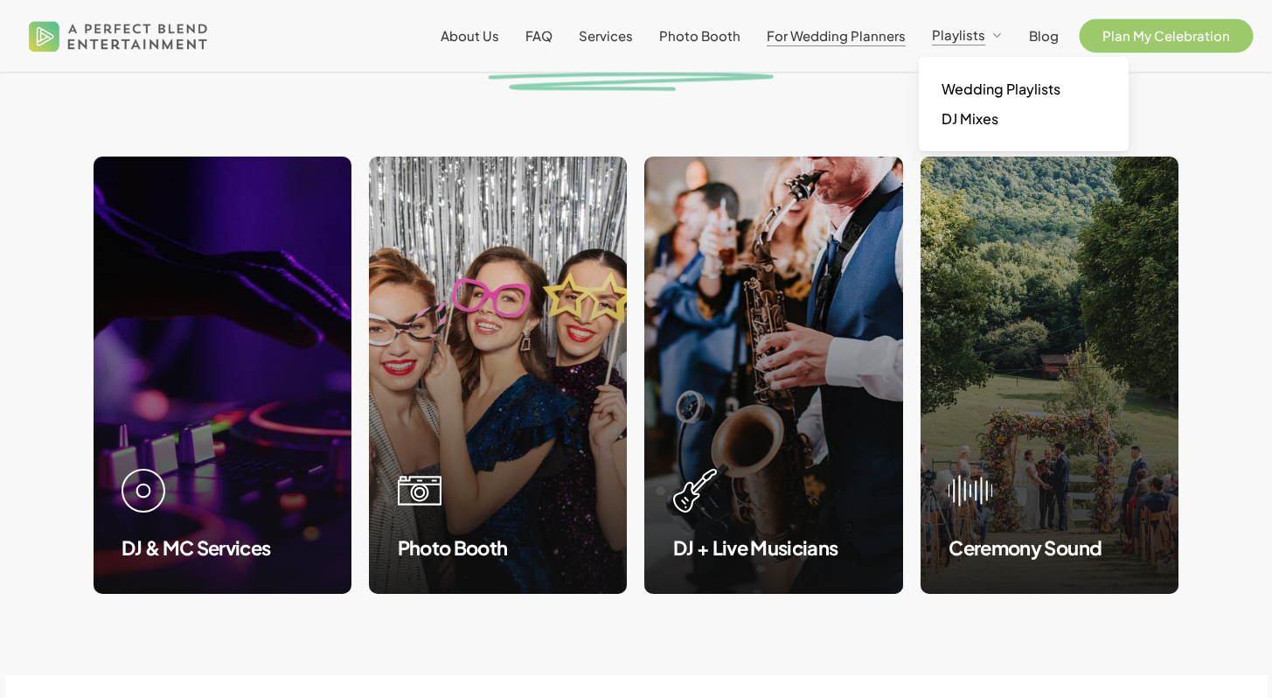 This screenshot has width=1272, height=698. What do you see at coordinates (1044, 36) in the screenshot?
I see `a: Blog` at bounding box center [1044, 36].